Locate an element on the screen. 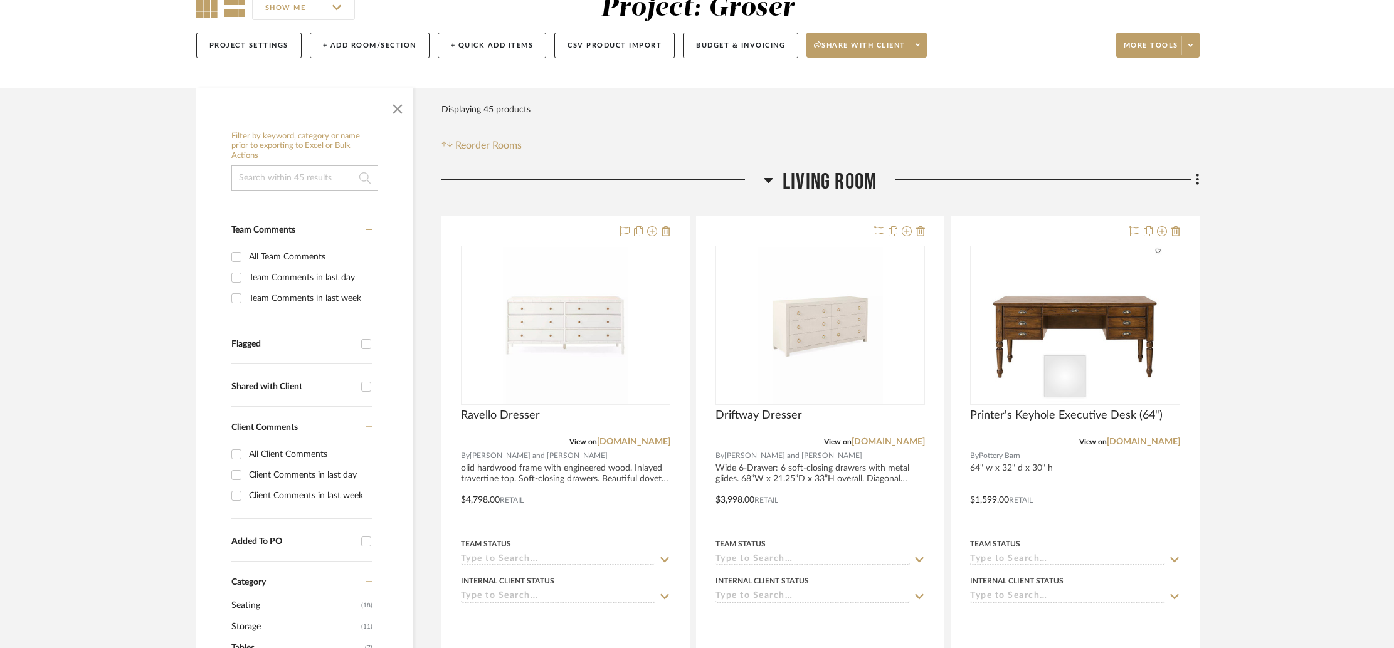 The height and width of the screenshot is (648, 1394). div: 0 is located at coordinates (1075, 325).